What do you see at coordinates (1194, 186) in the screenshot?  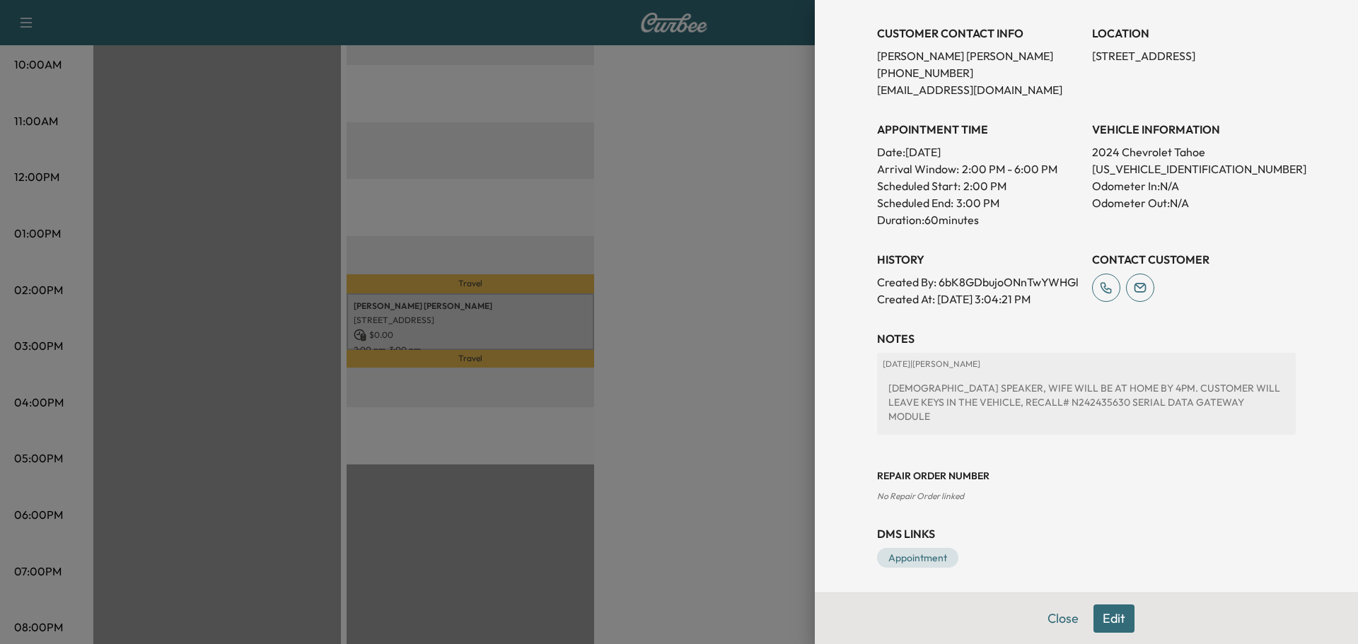 I see `p: Odometer In: N/A` at bounding box center [1194, 186].